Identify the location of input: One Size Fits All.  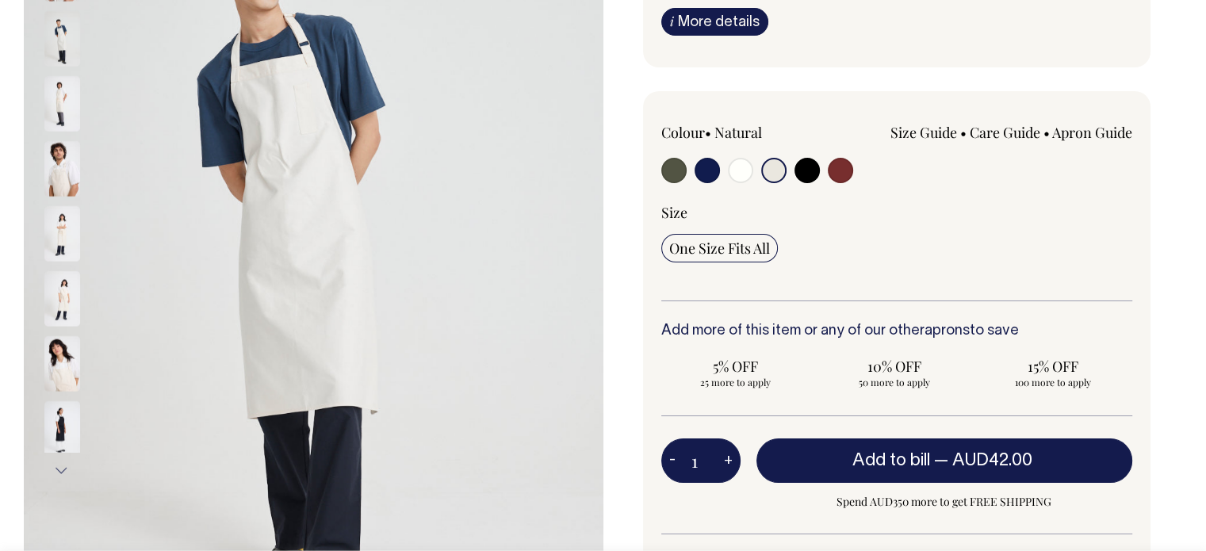
(719, 248).